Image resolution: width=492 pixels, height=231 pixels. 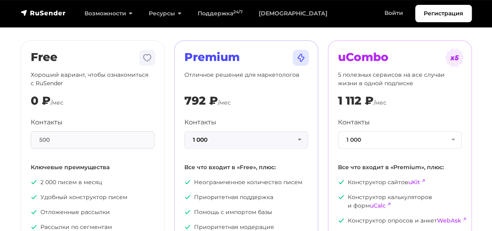 What do you see at coordinates (93, 167) in the screenshot?
I see `p: Ключевые преимущества` at bounding box center [93, 167].